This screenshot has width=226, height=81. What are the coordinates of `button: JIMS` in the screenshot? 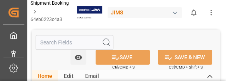 It's located at (147, 12).